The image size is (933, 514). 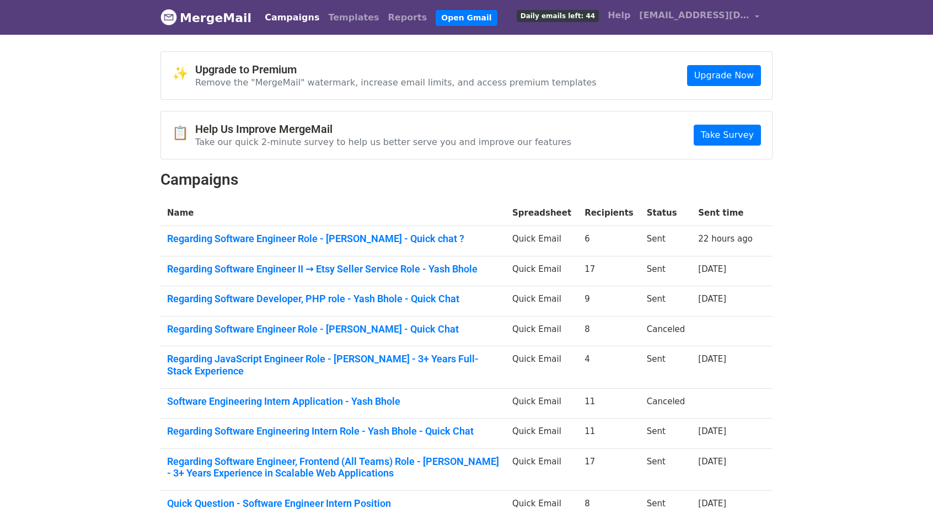 I want to click on a: Regarding Software Engineer II → Etsy Seller Service Role - Yash Bhole, so click(x=333, y=269).